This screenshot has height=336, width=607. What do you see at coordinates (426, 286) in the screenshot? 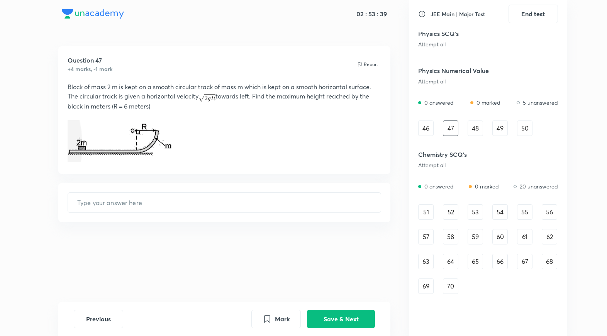
I see `div: 69` at bounding box center [426, 286].